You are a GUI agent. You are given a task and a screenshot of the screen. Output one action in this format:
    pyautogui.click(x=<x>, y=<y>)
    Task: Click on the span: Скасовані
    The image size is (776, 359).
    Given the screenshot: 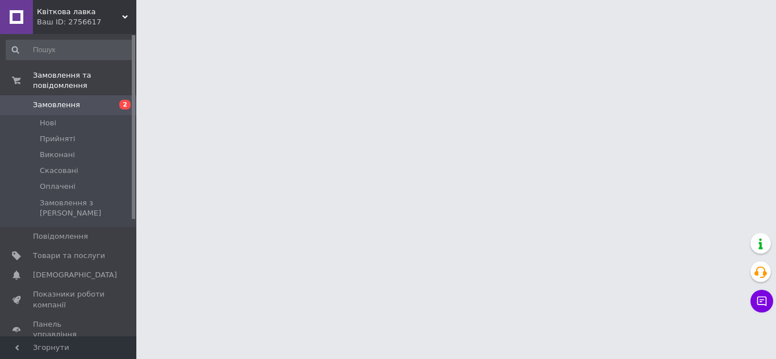 What is the action you would take?
    pyautogui.click(x=59, y=171)
    